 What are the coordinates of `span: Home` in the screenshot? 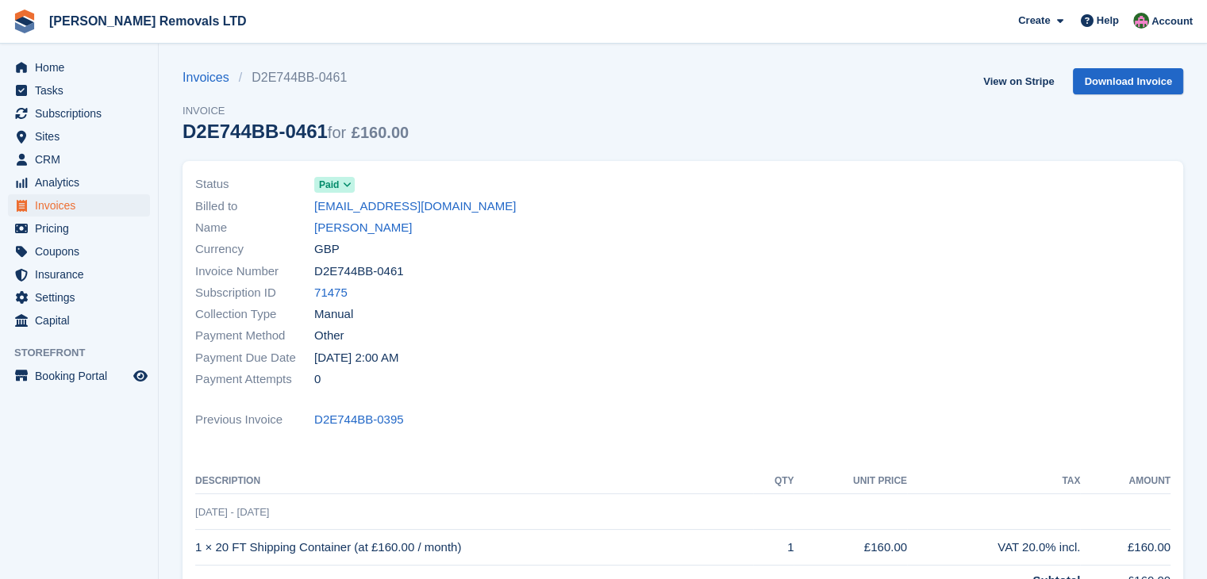 It's located at (83, 67).